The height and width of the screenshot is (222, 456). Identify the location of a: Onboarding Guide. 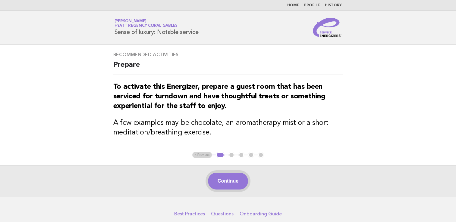
(260, 214).